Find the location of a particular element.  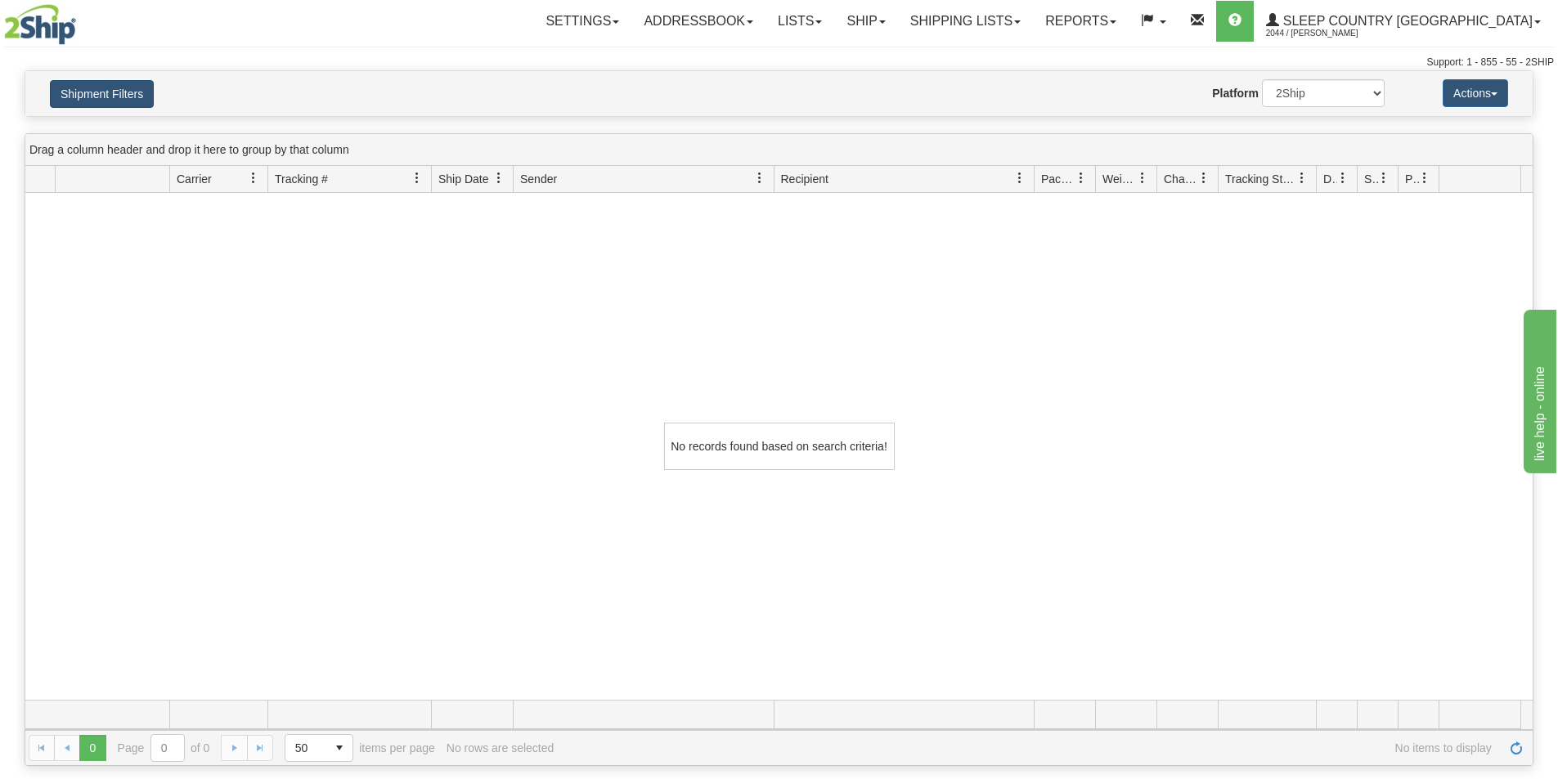

a: Addressbook is located at coordinates (698, 21).